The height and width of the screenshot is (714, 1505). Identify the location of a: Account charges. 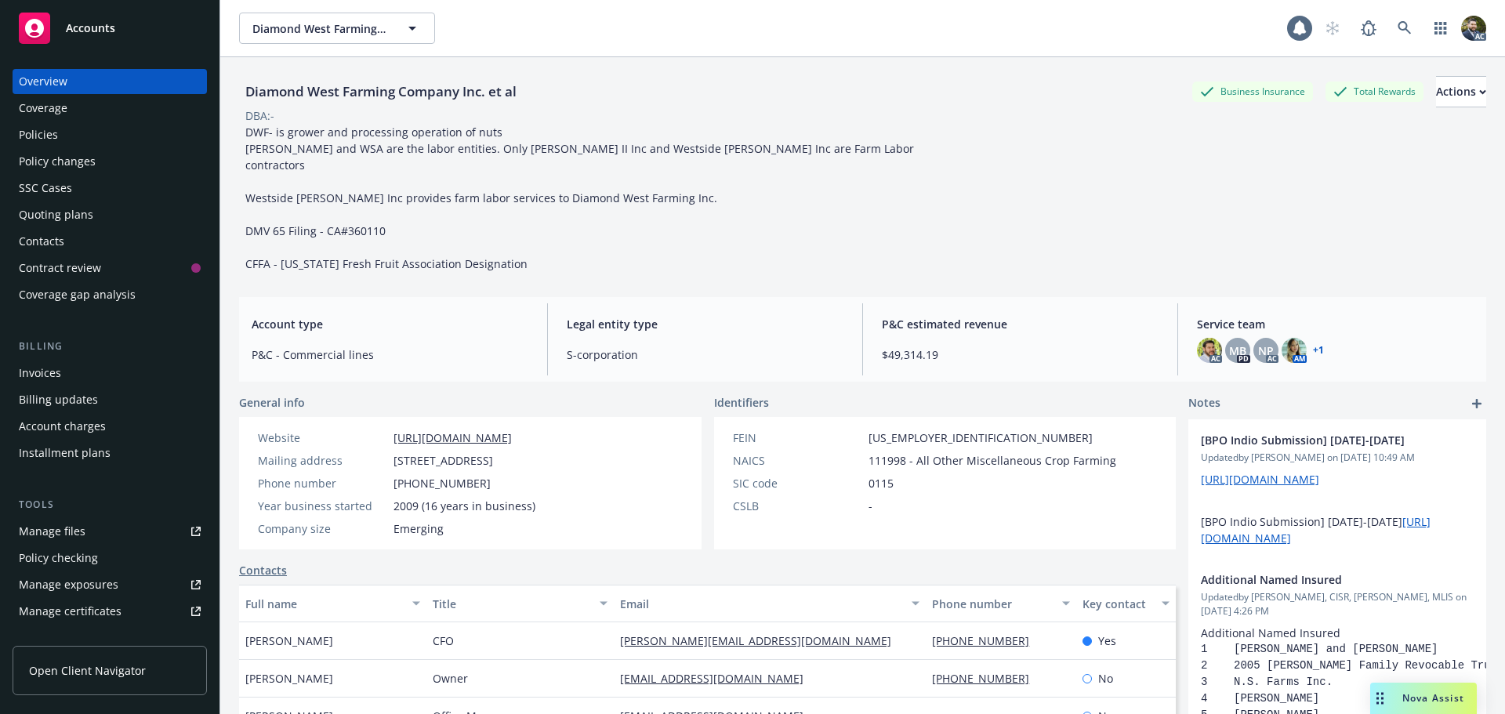
(110, 426).